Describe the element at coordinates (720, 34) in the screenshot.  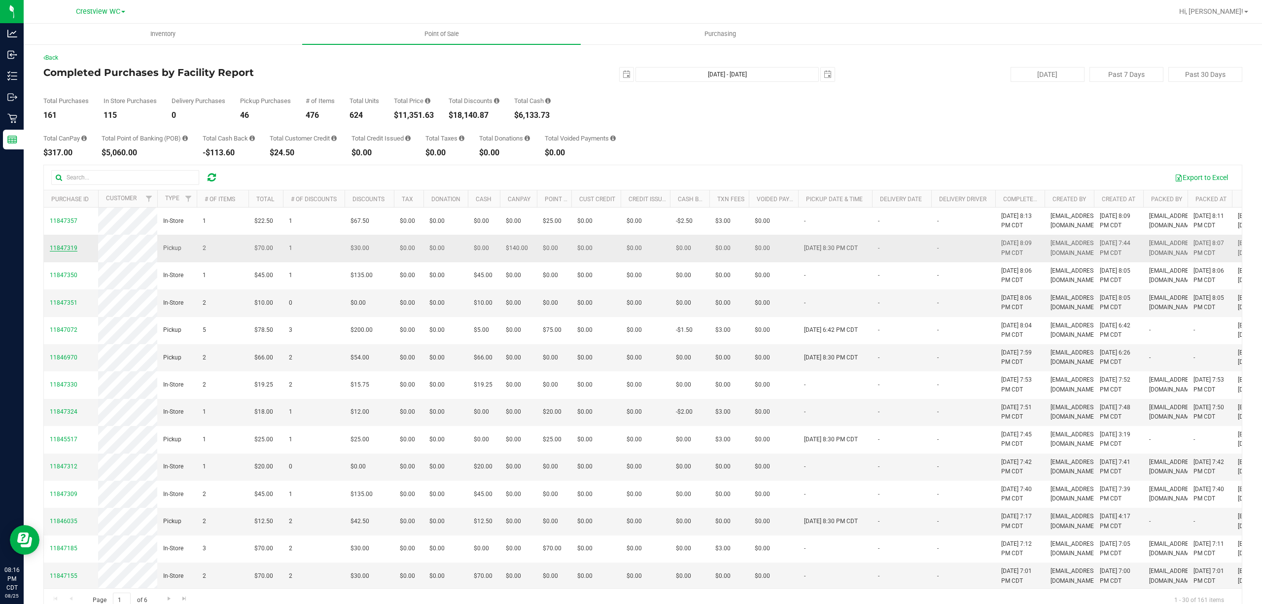
I see `a: Purchasing` at that location.